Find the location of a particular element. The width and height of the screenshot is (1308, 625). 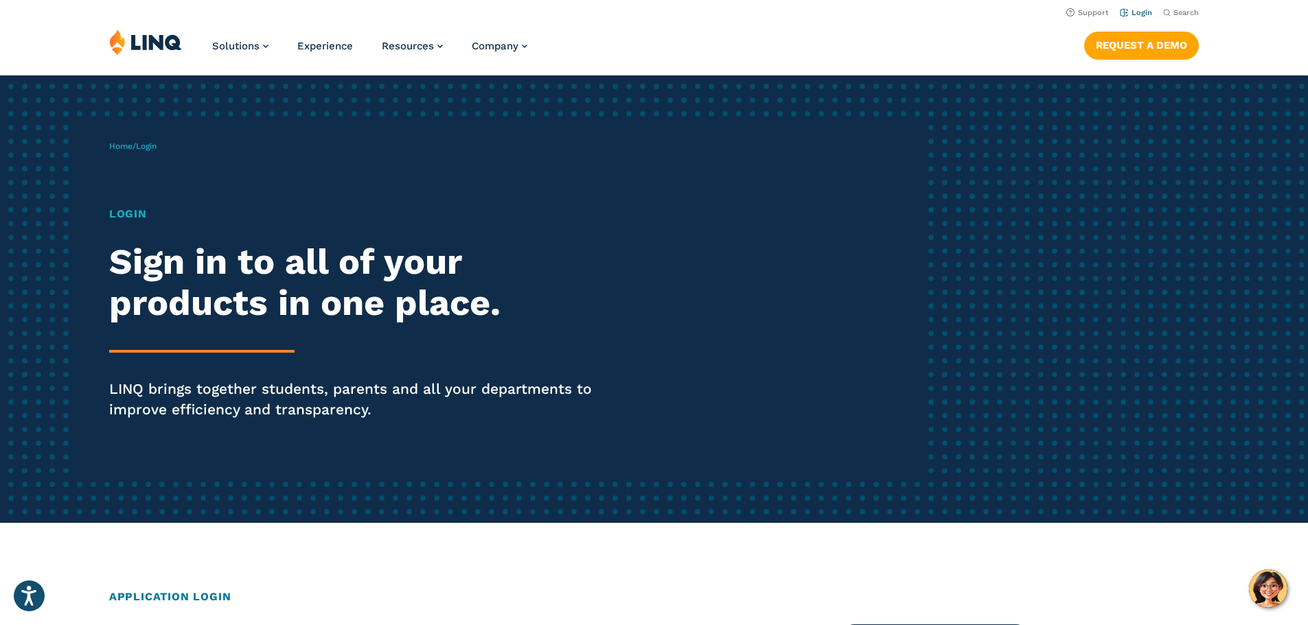

nav: Button Navigation is located at coordinates (1141, 44).